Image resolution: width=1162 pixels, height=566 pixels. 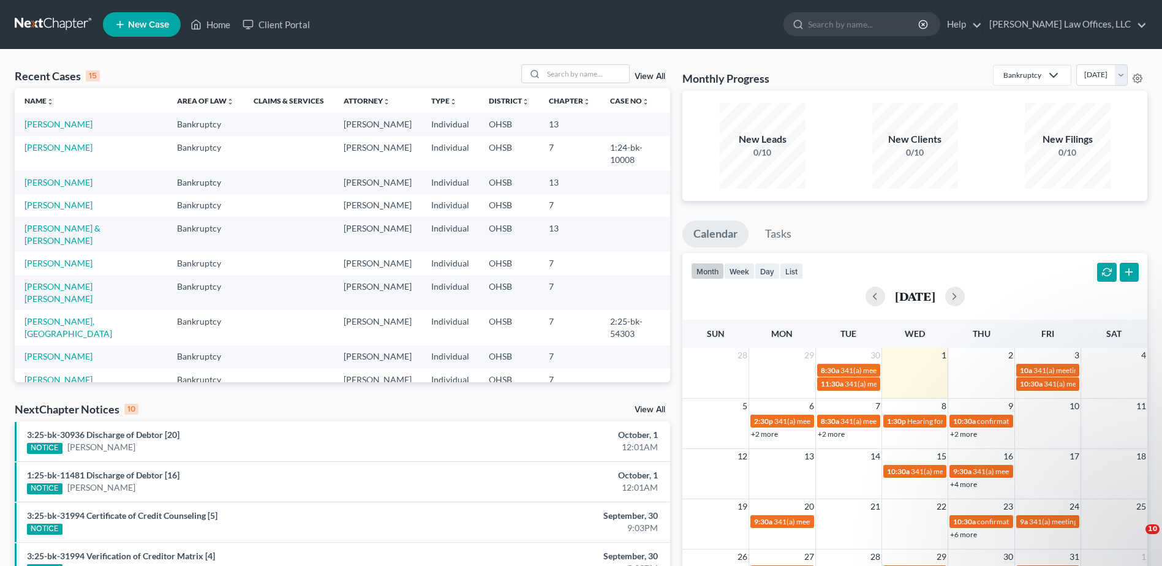 I want to click on div: 0/10, so click(x=915, y=153).